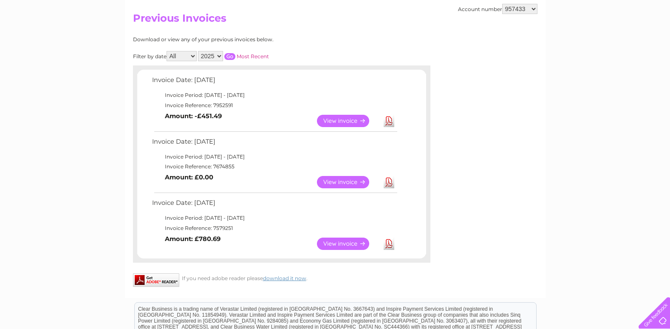 The height and width of the screenshot is (329, 670). Describe the element at coordinates (335, 20) in the screenshot. I see `h2: Previous Invoices` at that location.